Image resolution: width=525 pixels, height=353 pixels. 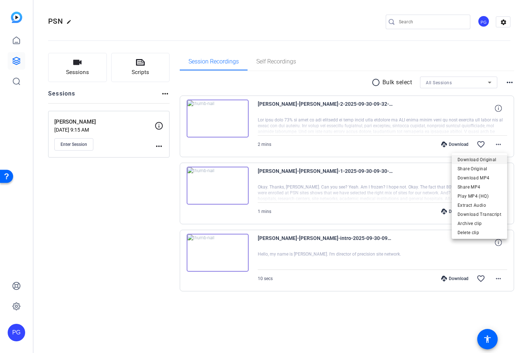 What do you see at coordinates (479, 178) in the screenshot?
I see `span: Download MP4` at bounding box center [479, 178].